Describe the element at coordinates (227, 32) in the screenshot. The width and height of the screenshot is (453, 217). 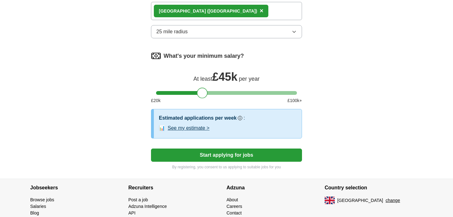
I see `button: 25 mile radius` at that location.